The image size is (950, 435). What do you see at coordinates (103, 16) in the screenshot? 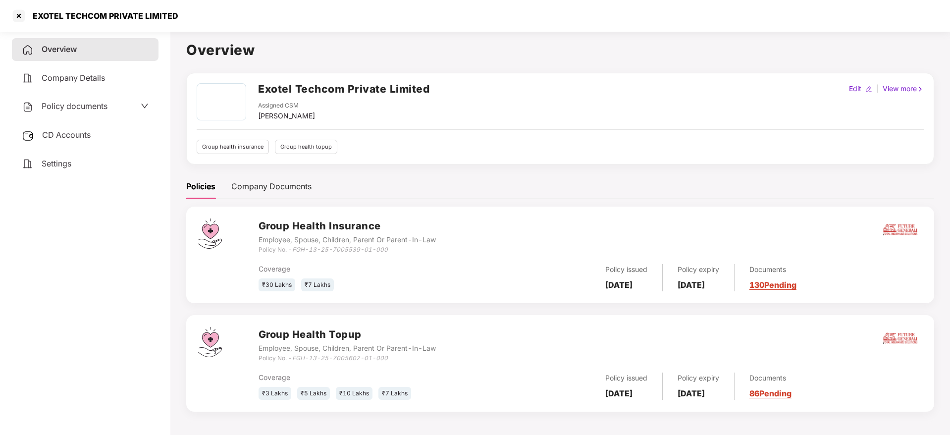
I see `div: EXOTEL TECHCOM PRIVATE LIMITED` at bounding box center [103, 16].